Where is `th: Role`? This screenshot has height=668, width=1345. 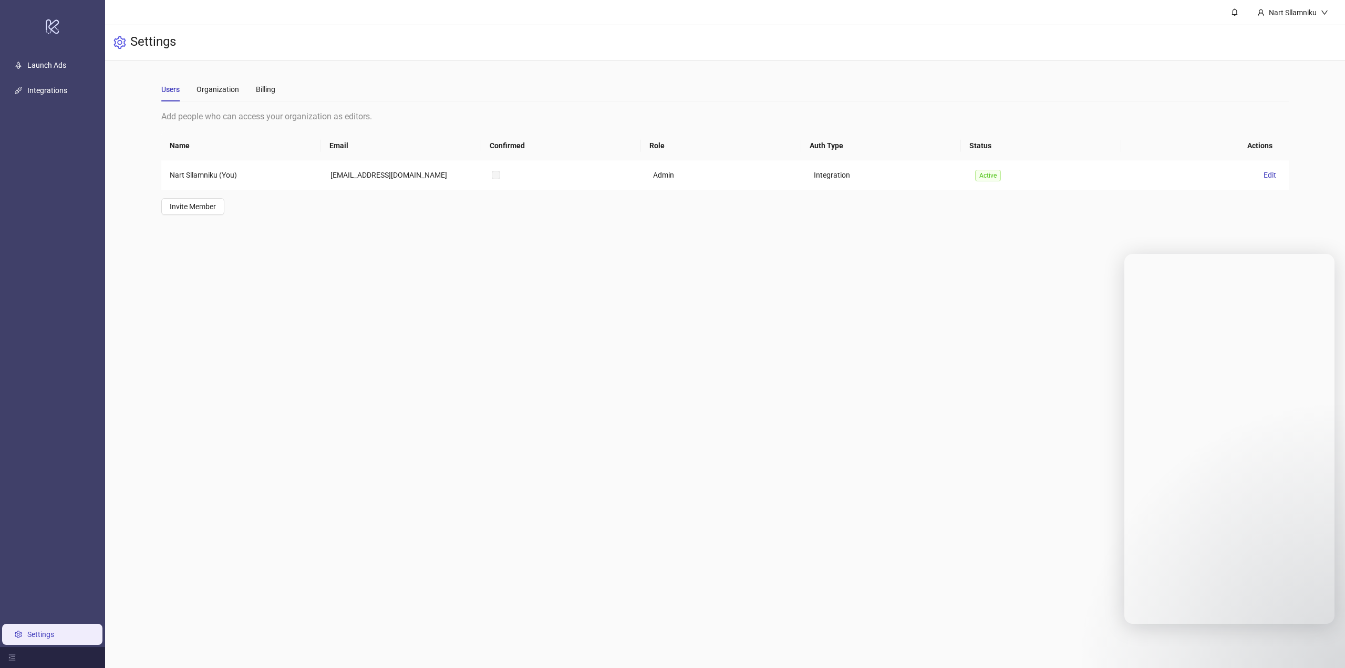
th: Role is located at coordinates (721, 146).